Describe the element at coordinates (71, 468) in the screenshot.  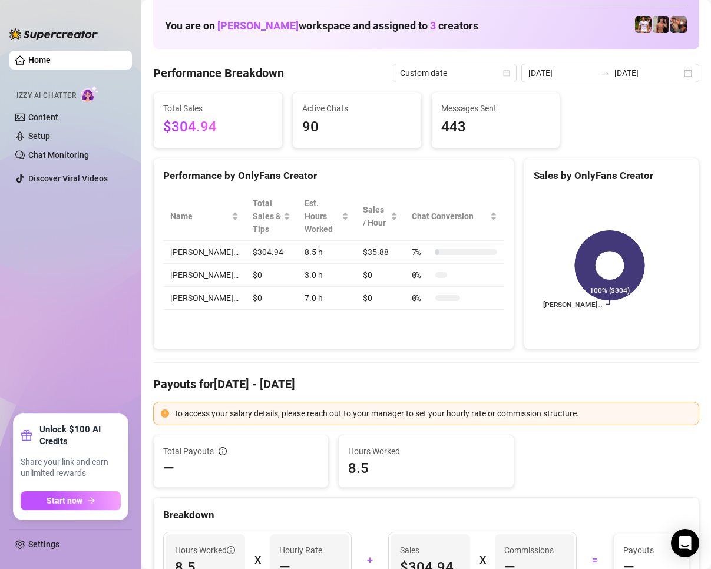
I see `span: Share your link and earn unlimited rewards` at that location.